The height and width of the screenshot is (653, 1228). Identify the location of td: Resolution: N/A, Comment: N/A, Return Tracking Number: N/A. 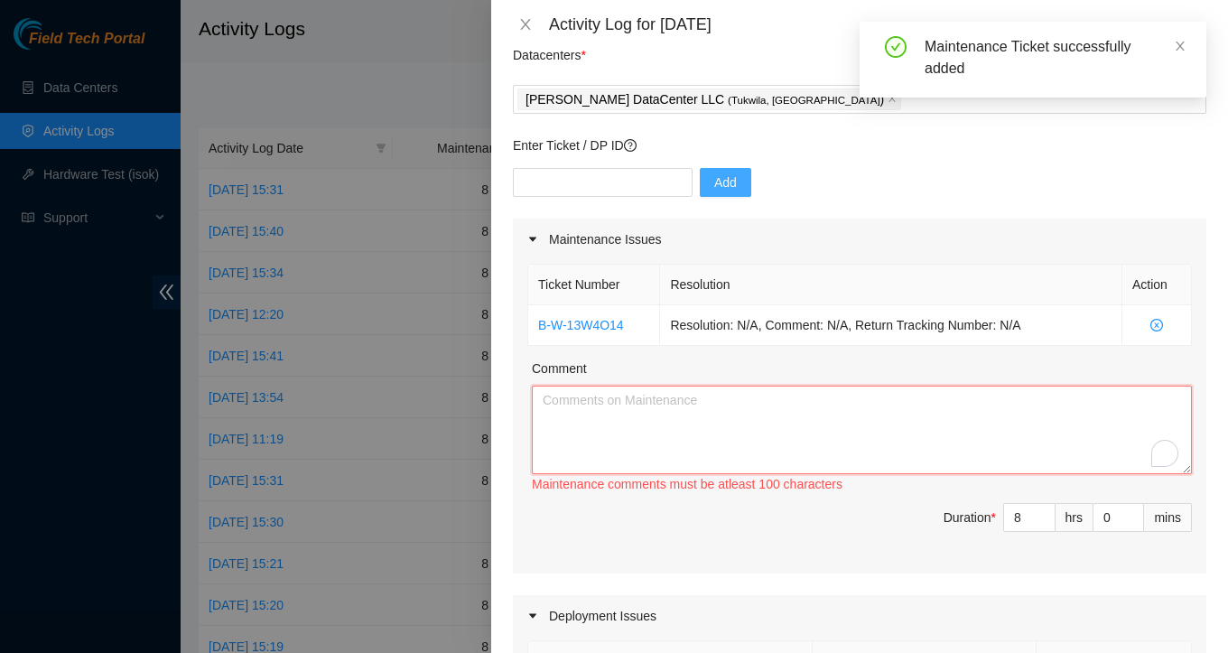
(891, 325).